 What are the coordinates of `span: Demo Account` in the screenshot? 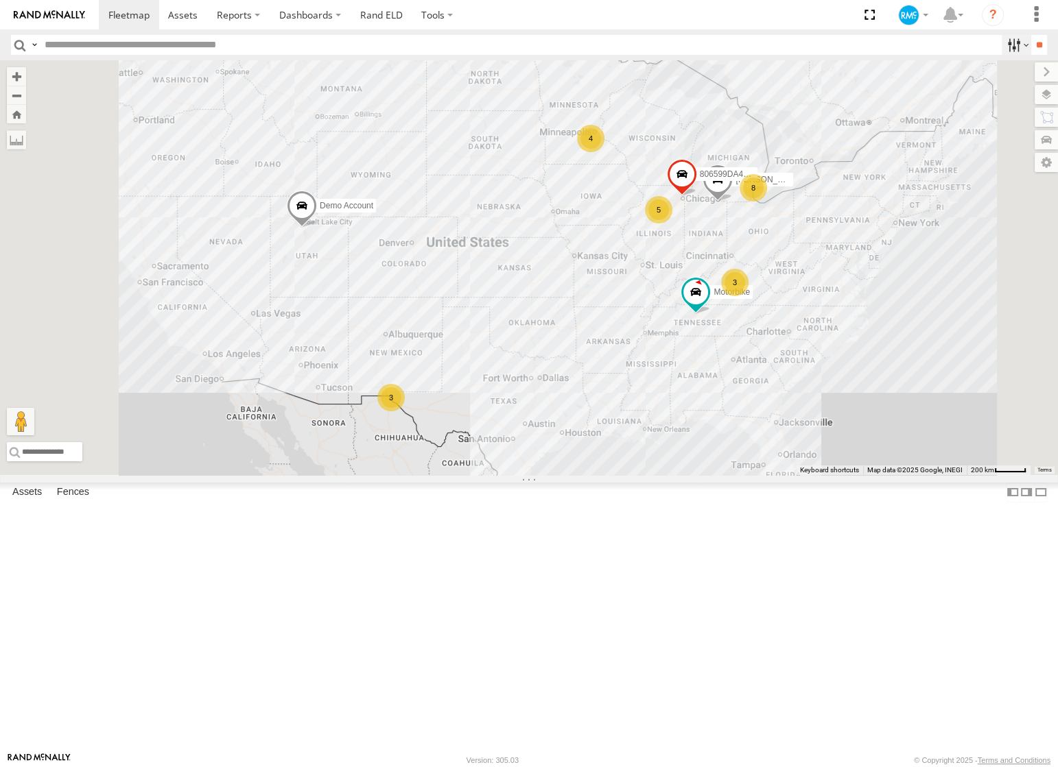 It's located at (346, 206).